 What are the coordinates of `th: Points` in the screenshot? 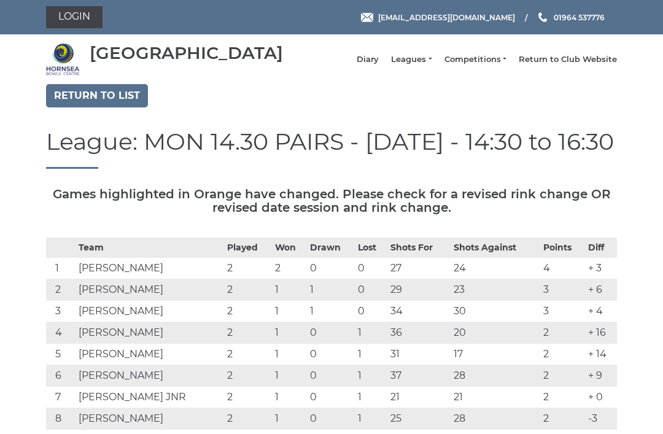 It's located at (563, 248).